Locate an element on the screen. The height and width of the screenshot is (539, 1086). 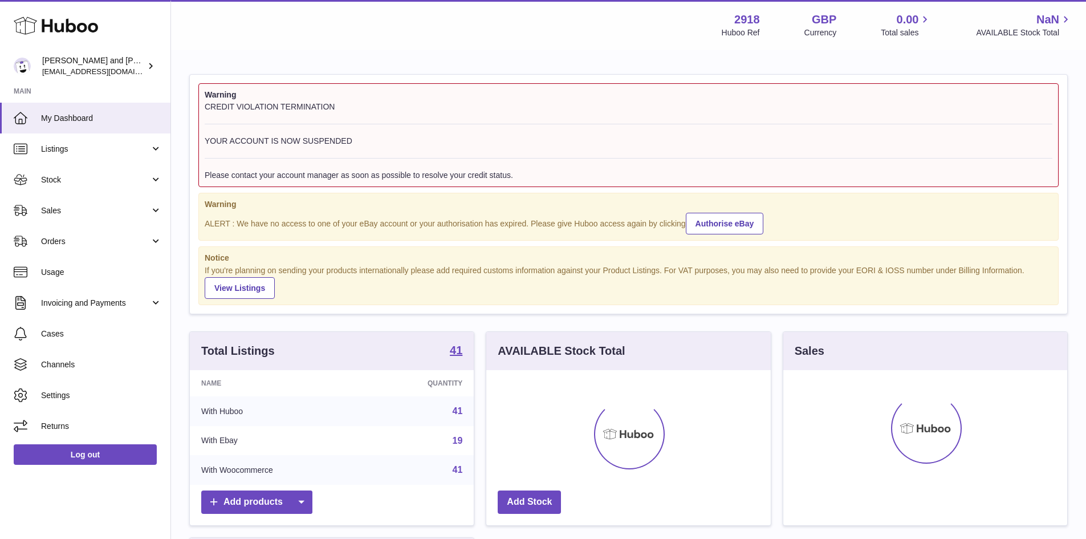
h3: AVAILABLE Stock Total is located at coordinates (561, 351).